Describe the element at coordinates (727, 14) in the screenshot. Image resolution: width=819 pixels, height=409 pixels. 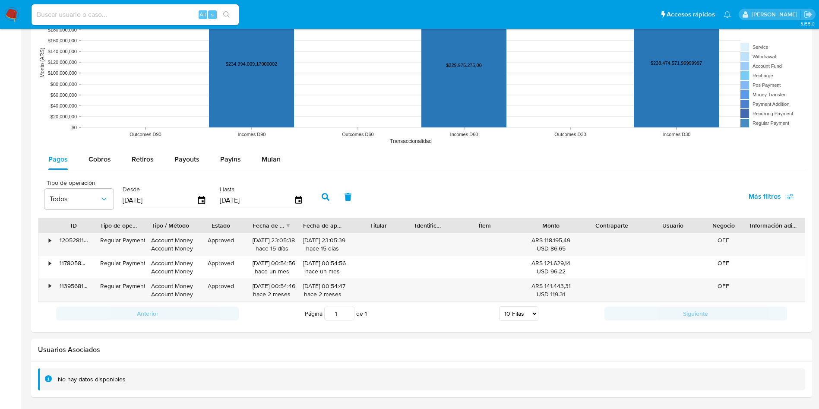
I see `a: Notificaciones` at that location.